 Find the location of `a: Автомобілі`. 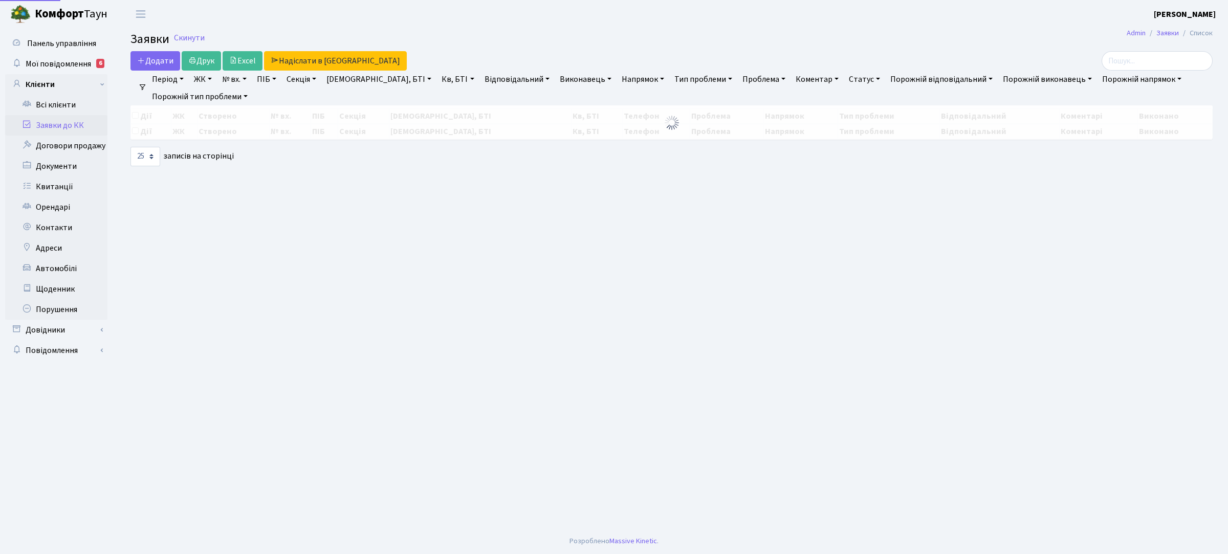

a: Автомобілі is located at coordinates (56, 269).